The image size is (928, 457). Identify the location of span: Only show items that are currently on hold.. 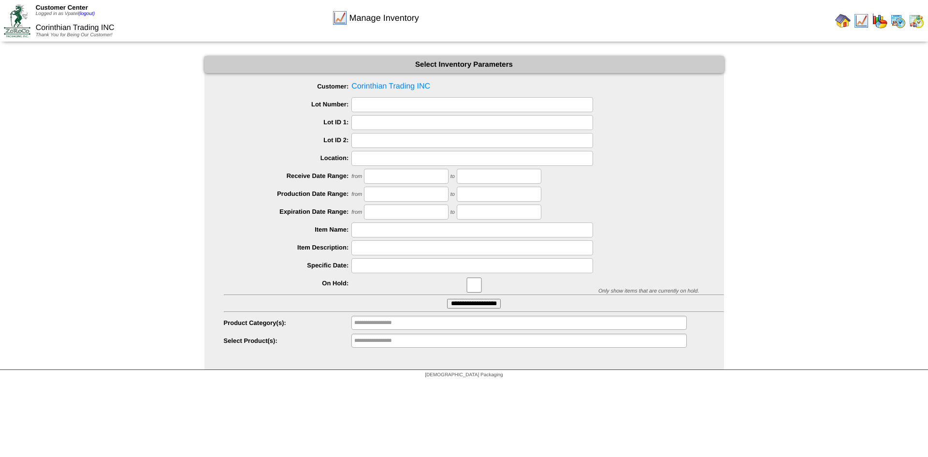
(648, 291).